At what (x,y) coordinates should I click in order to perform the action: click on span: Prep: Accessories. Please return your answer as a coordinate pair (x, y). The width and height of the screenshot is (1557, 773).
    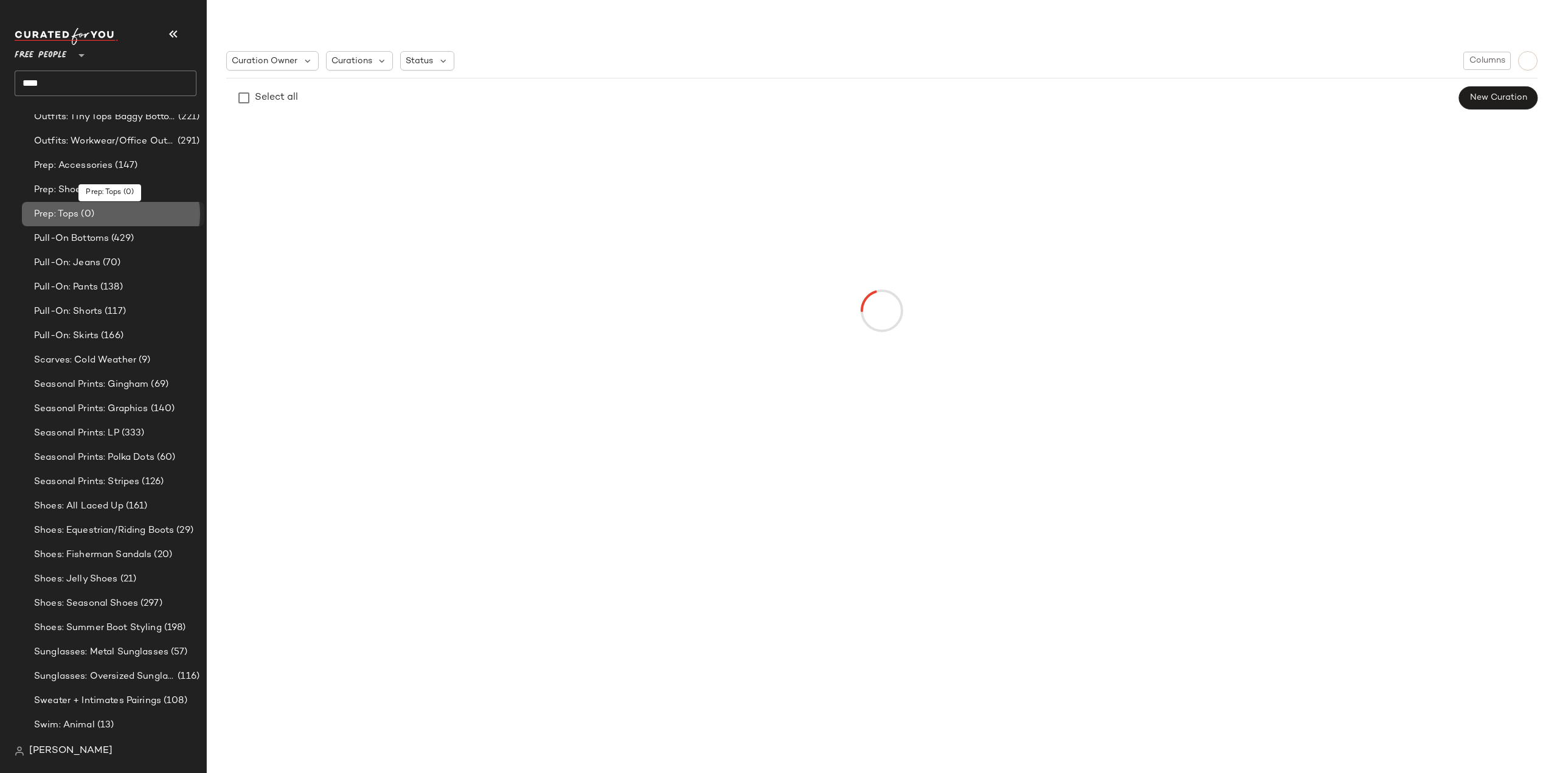
    Looking at the image, I should click on (73, 165).